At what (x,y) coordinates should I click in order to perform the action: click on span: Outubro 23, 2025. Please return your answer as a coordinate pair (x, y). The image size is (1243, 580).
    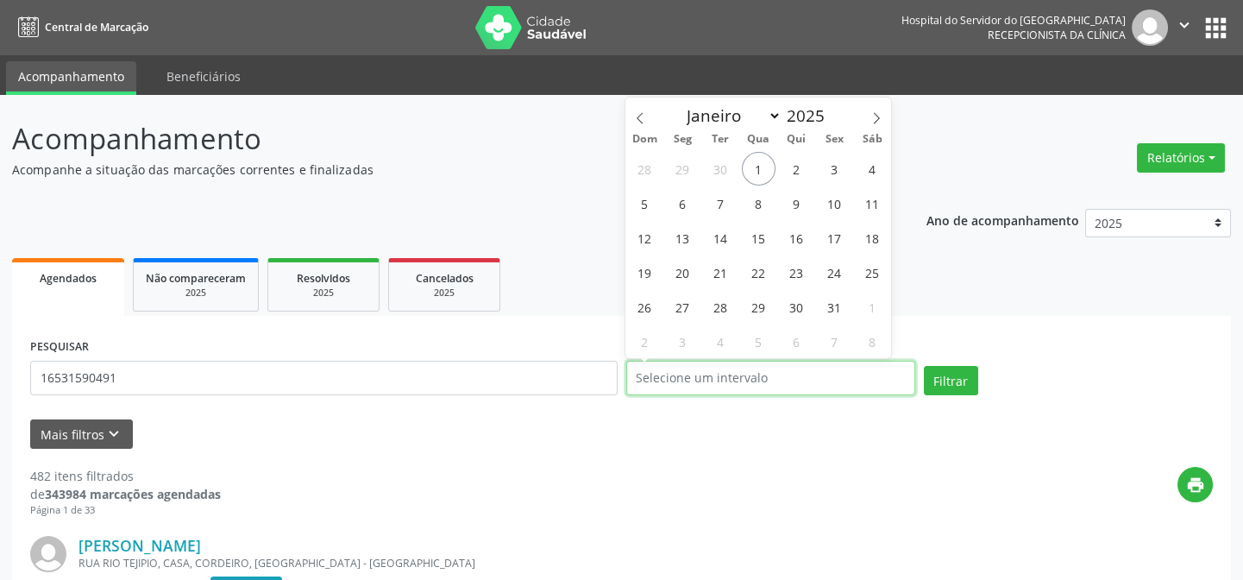
    Looking at the image, I should click on (796, 272).